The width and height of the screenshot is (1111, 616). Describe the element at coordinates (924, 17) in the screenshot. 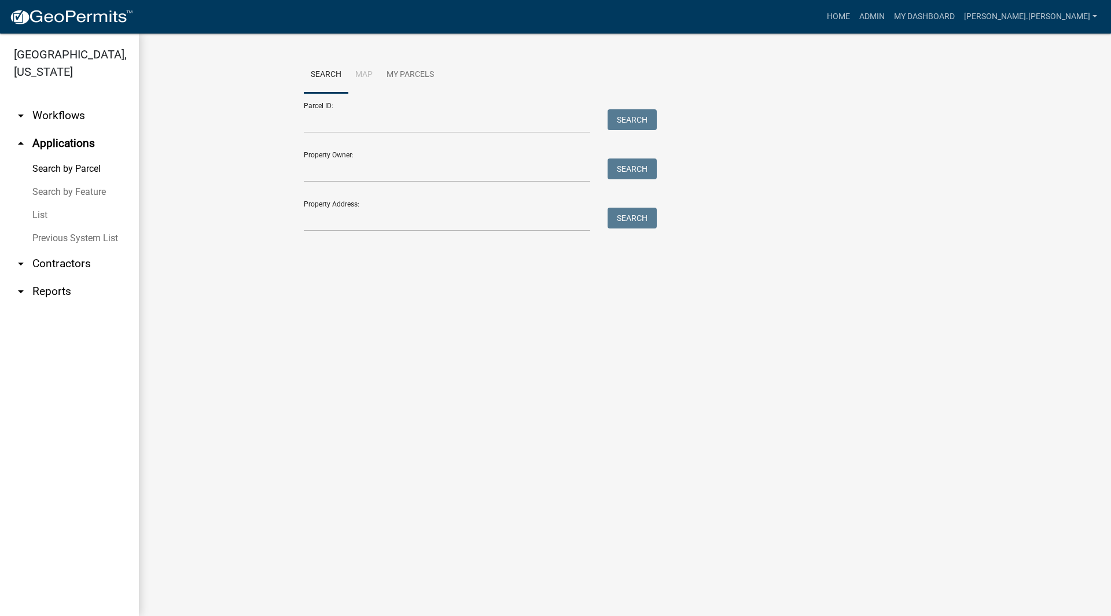

I see `a: My Dashboard` at that location.